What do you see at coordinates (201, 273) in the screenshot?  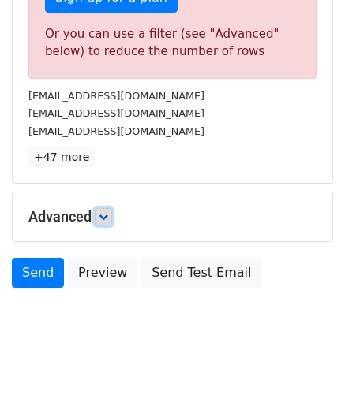 I see `a: Send Test Email` at bounding box center [201, 273].